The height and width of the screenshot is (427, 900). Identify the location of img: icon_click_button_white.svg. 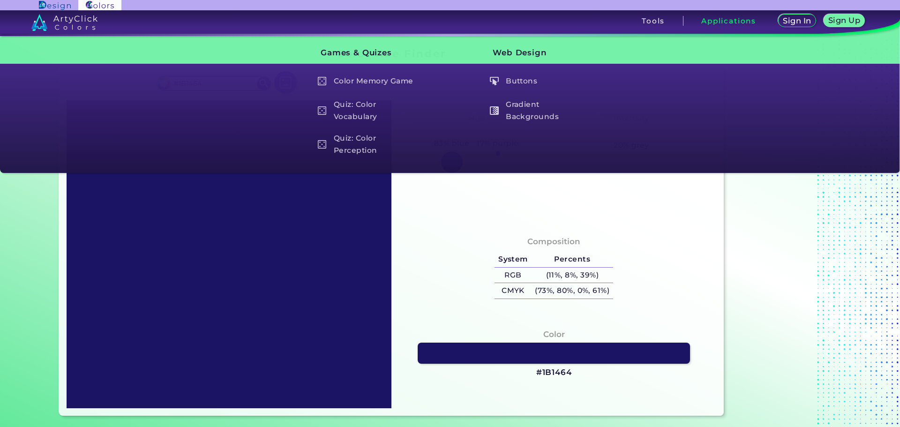
(494, 81).